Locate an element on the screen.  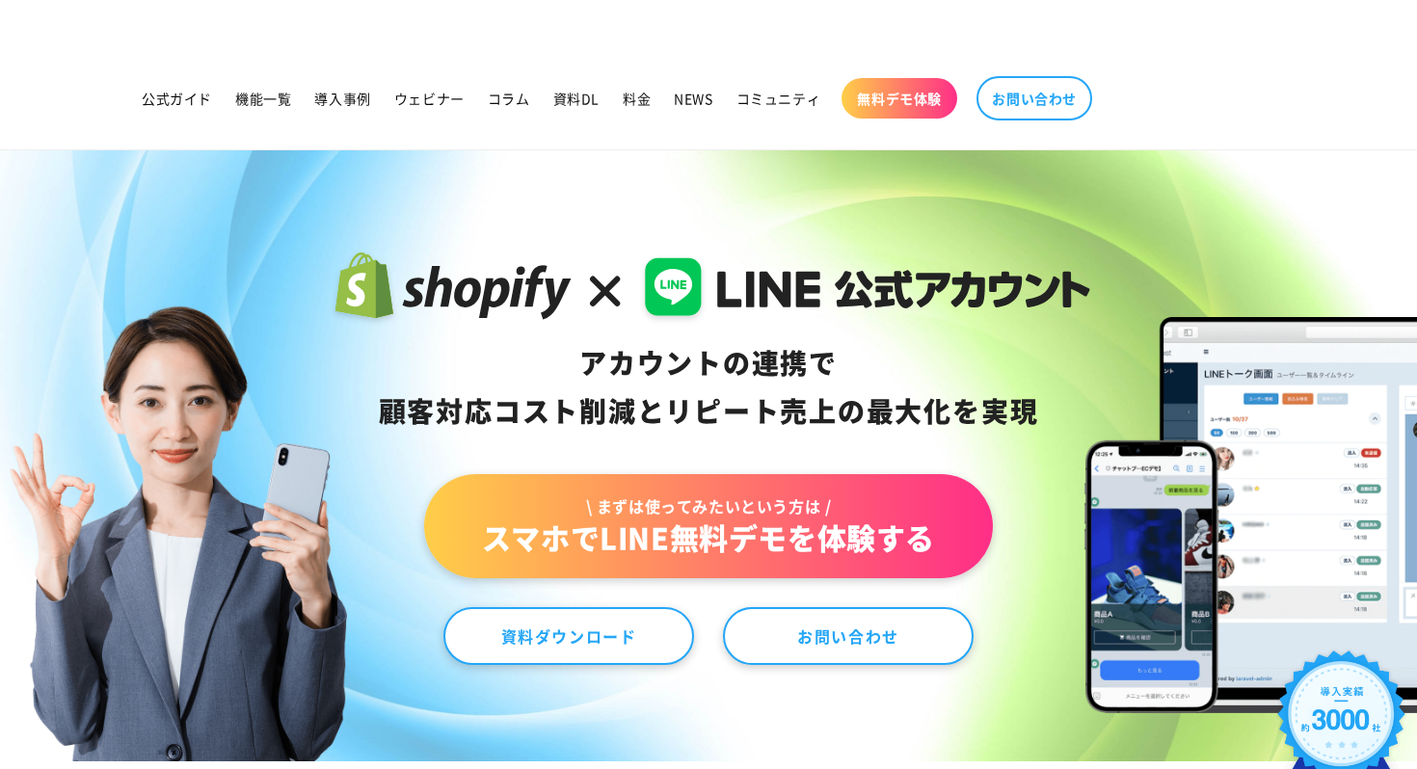
a: 資料ダウンロード is located at coordinates (569, 636).